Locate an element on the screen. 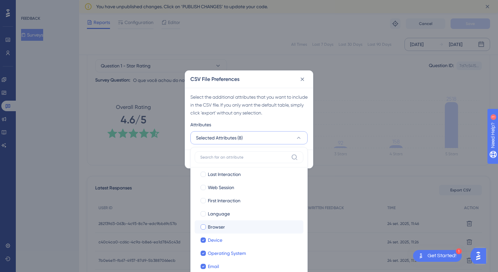 The height and width of the screenshot is (272, 498). h2: CSV File Preferences is located at coordinates (215, 79).